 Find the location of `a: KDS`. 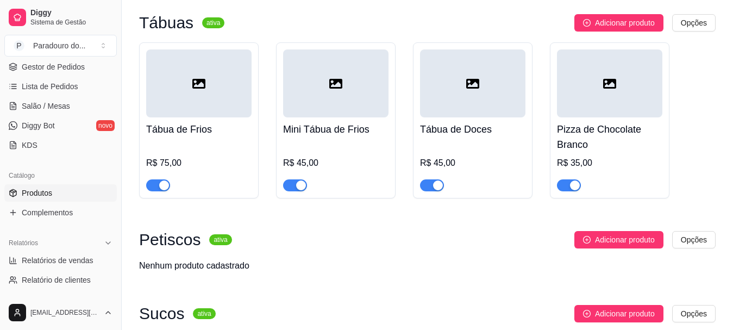

a: KDS is located at coordinates (60, 145).